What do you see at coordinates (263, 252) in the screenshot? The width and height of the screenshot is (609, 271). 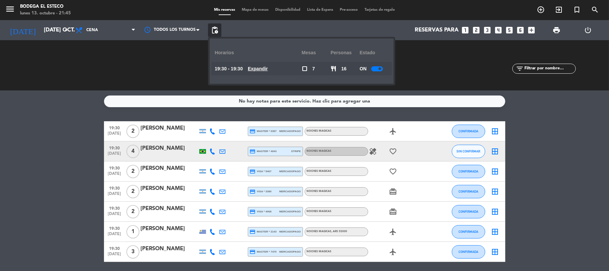 I see `span: master * 7470` at bounding box center [263, 252].